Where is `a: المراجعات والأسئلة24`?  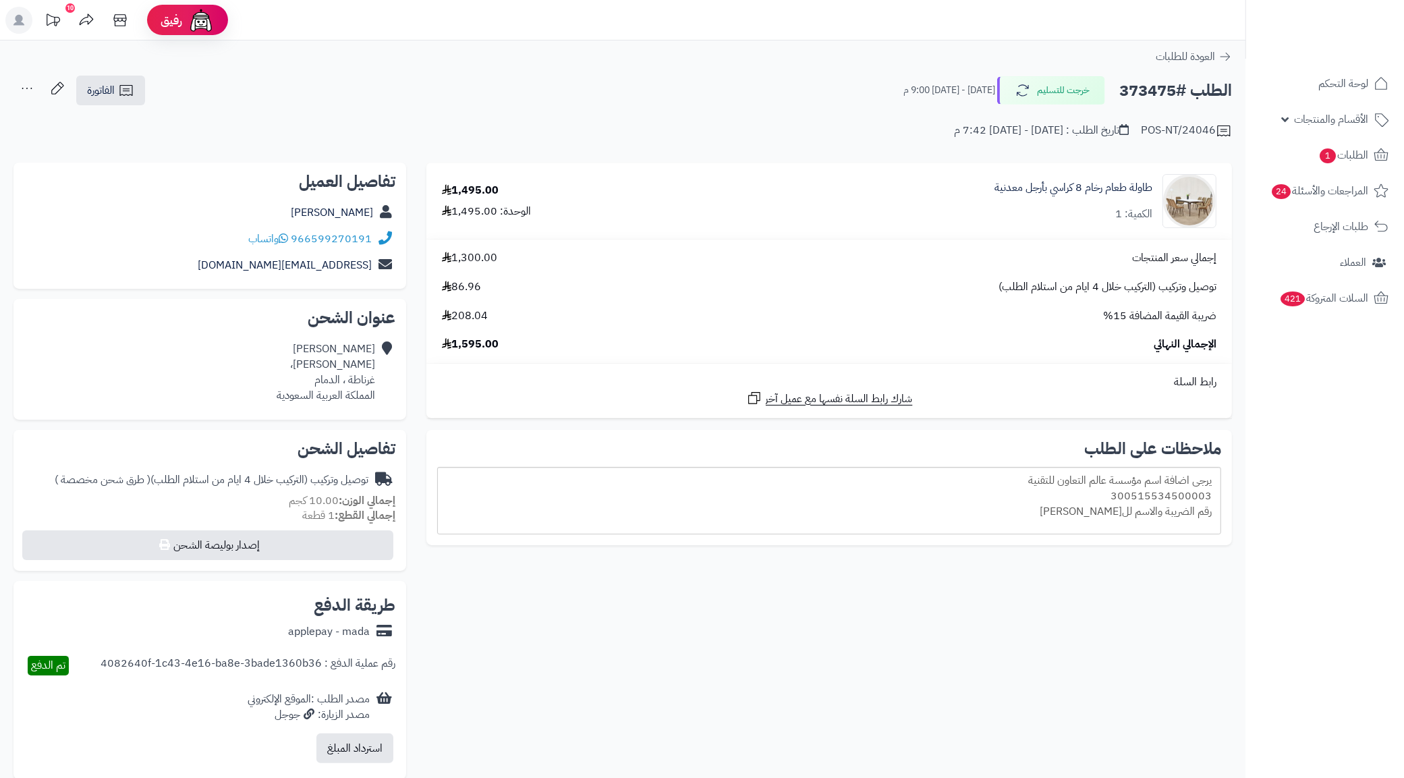 a: المراجعات والأسئلة24 is located at coordinates (1325, 191).